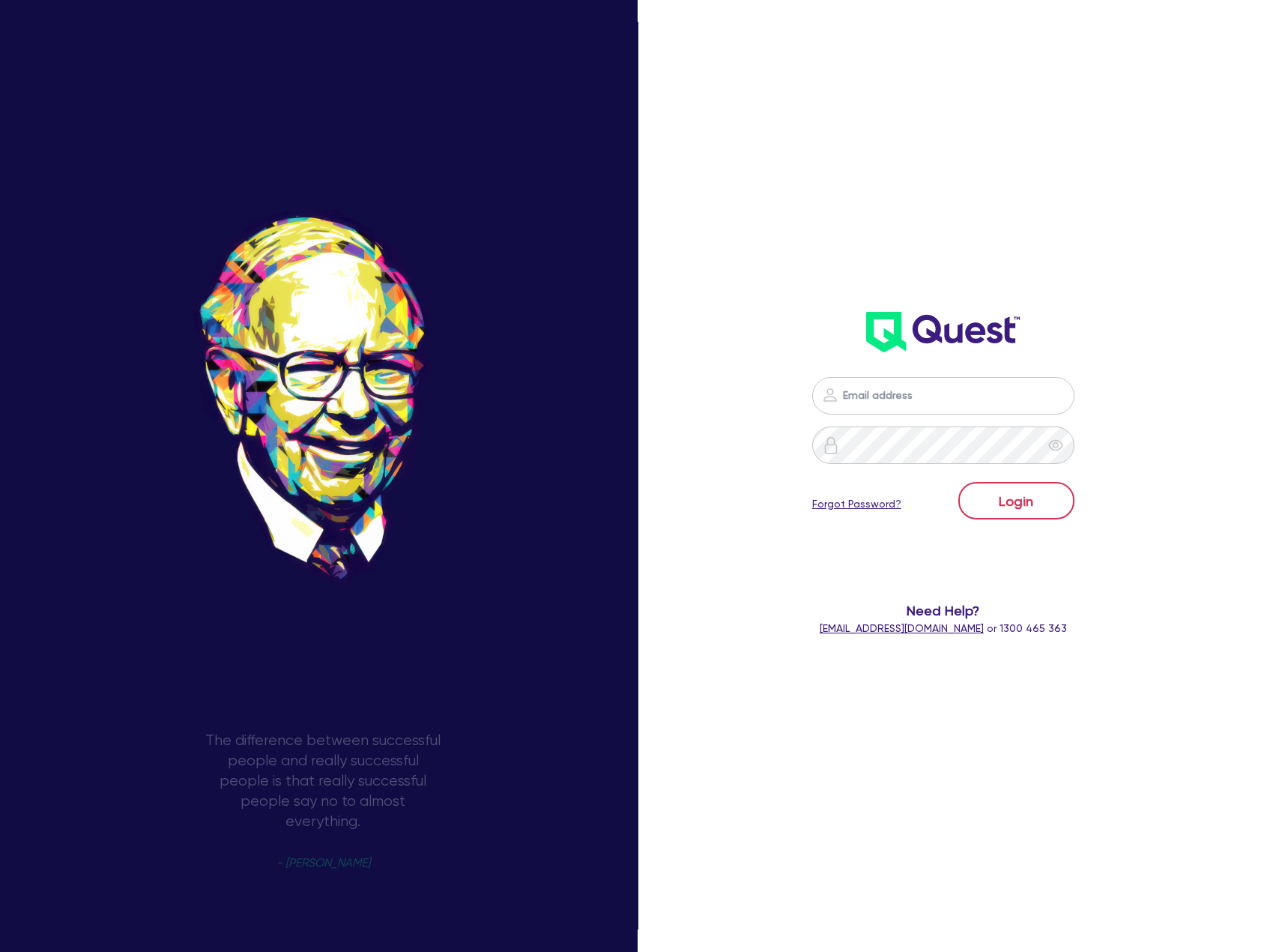 Image resolution: width=1276 pixels, height=952 pixels. I want to click on button: Login, so click(1016, 501).